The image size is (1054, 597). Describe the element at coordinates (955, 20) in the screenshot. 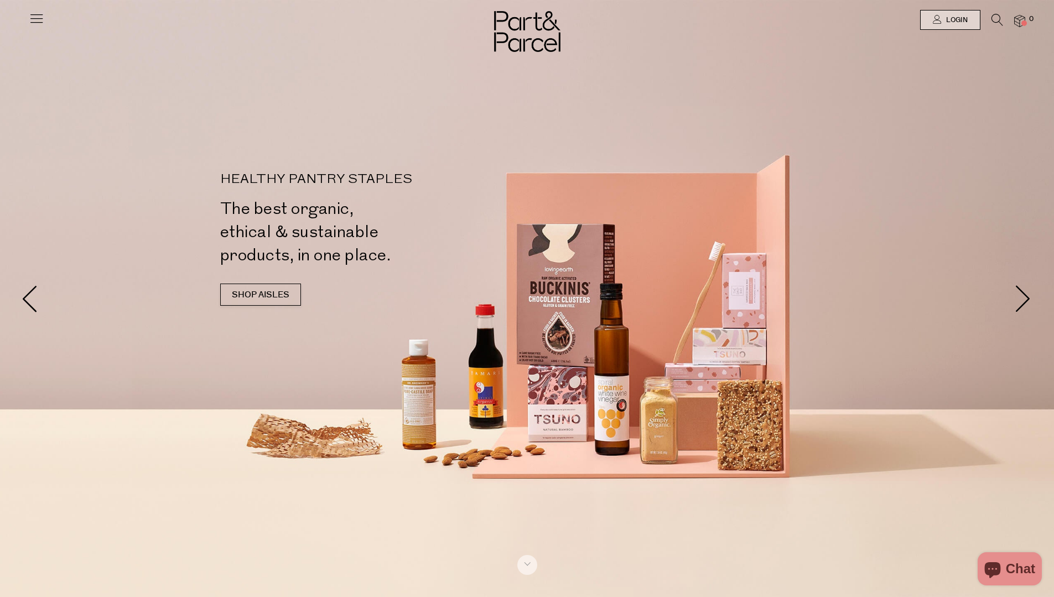

I see `span: Login` at that location.